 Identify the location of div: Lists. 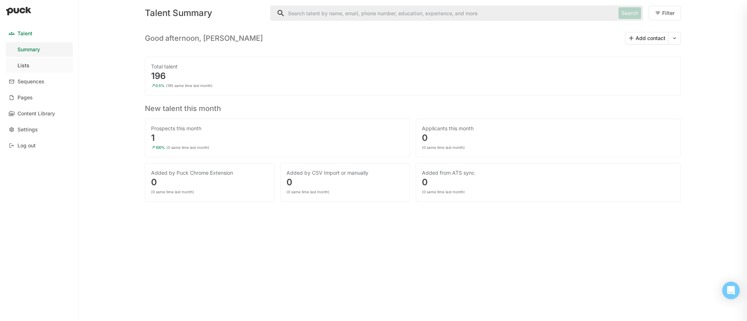
(23, 66).